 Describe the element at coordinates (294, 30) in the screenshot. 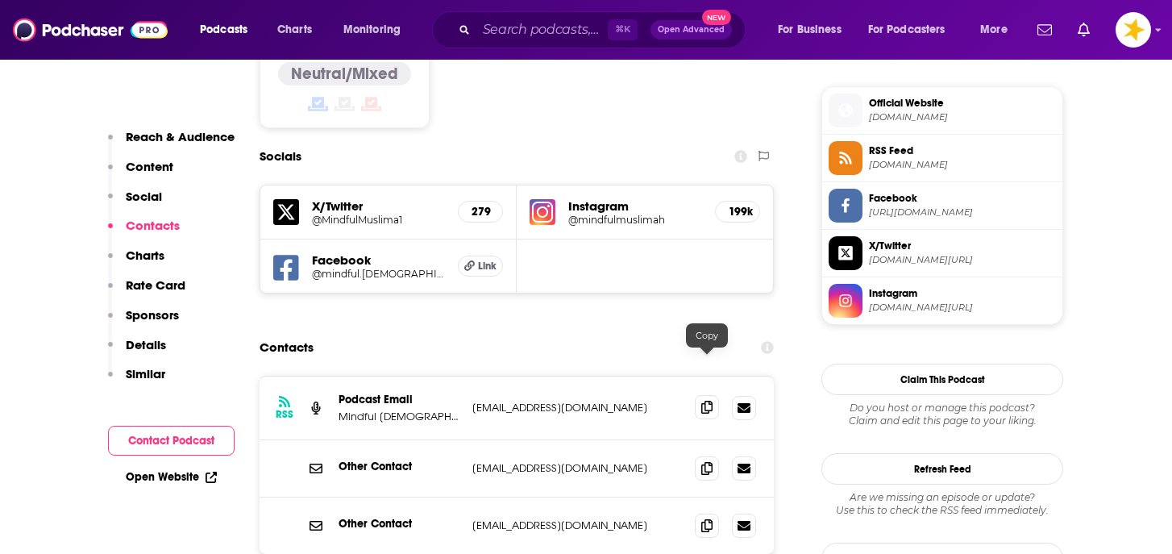

I see `a: Charts` at that location.